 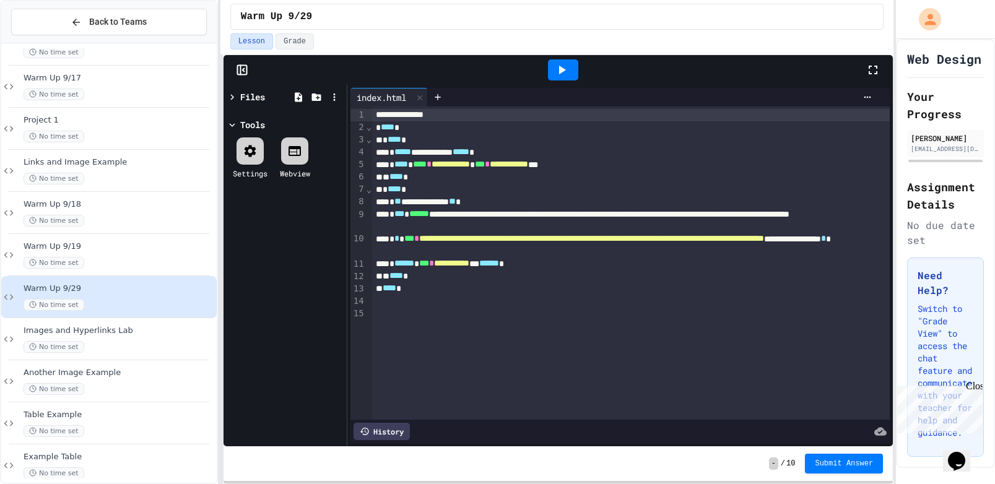 What do you see at coordinates (358, 289) in the screenshot?
I see `div: 13` at bounding box center [358, 289].